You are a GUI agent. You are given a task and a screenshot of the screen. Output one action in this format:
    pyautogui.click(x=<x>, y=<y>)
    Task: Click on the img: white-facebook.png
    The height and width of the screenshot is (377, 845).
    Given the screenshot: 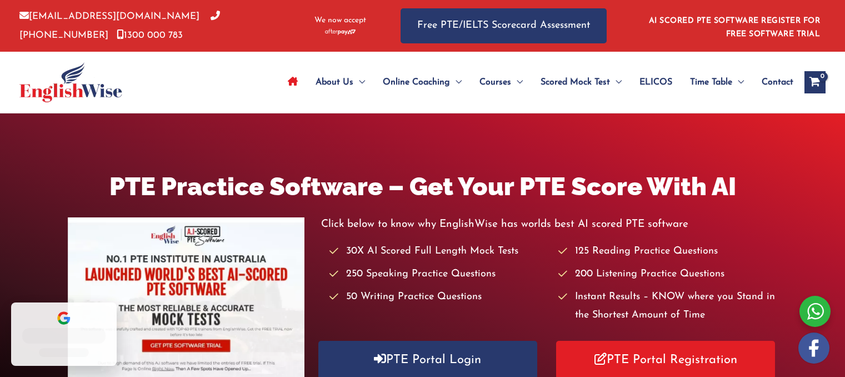 What is the action you would take?
    pyautogui.click(x=814, y=348)
    